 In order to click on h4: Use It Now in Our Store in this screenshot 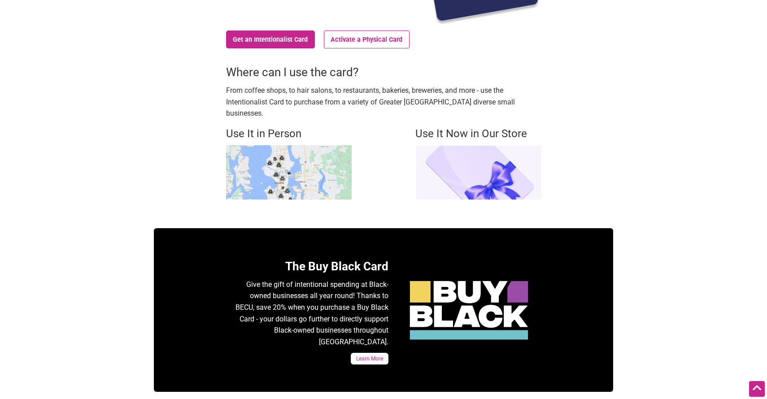, I will do `click(478, 134)`.